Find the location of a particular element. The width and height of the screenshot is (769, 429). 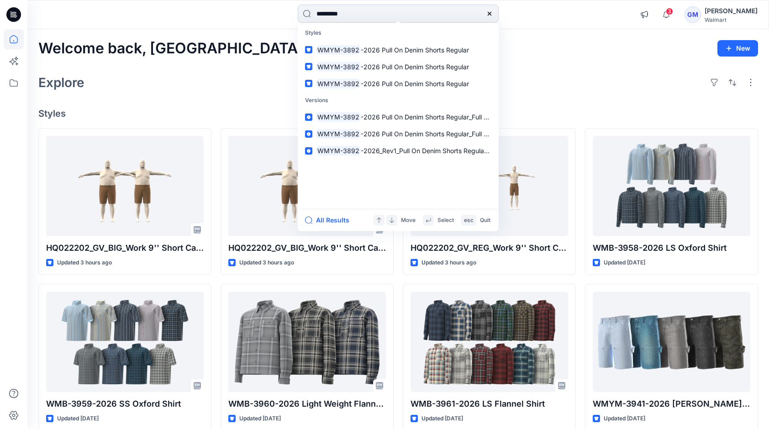

button: All Results is located at coordinates (330, 220).